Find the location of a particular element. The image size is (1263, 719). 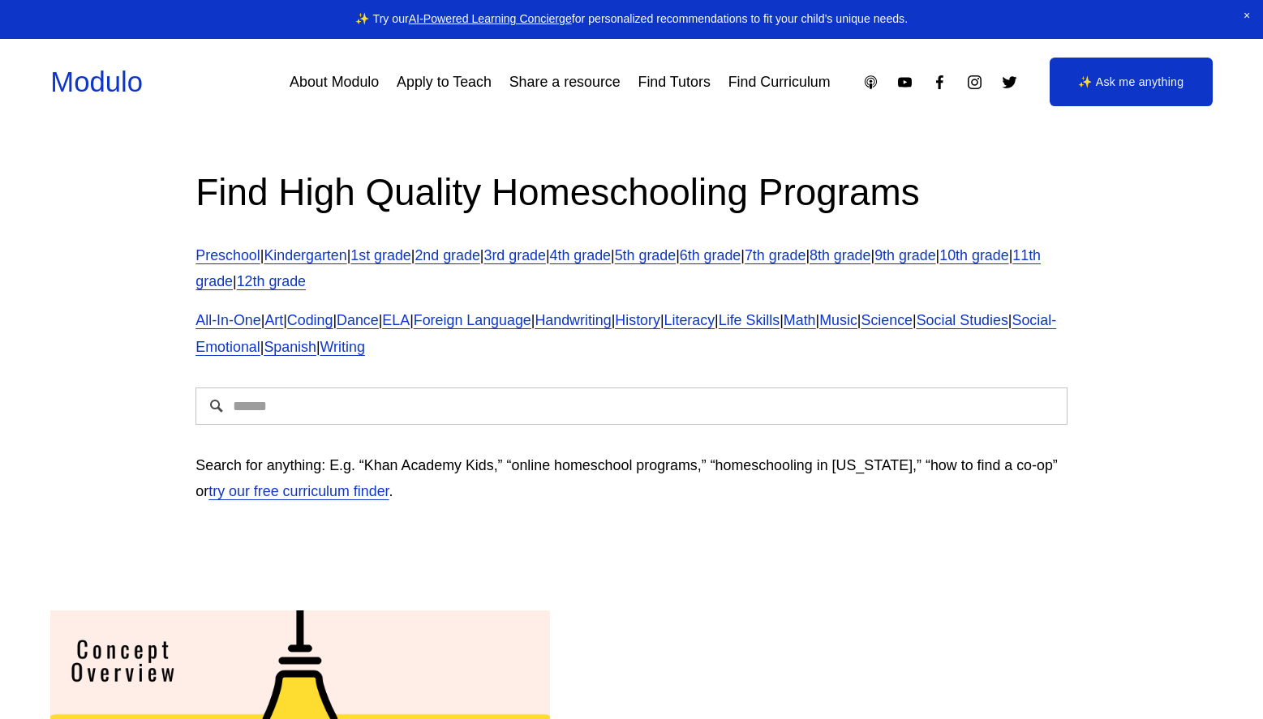

a: 10th grade is located at coordinates (973, 255).